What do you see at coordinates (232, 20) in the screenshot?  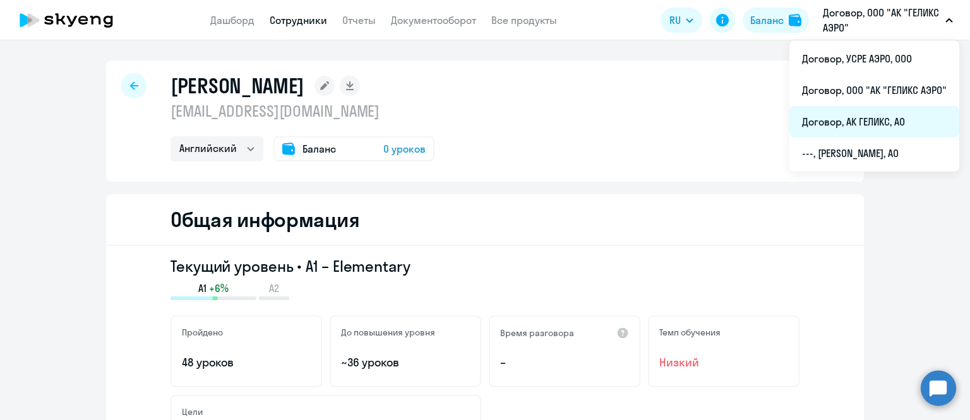 I see `a: Дашборд` at bounding box center [232, 20].